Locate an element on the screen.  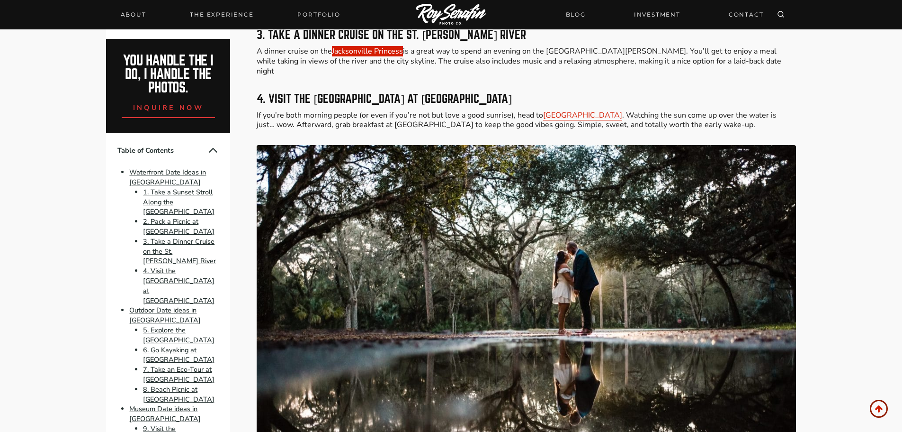
nav: Primary Navigation is located at coordinates (231, 15).